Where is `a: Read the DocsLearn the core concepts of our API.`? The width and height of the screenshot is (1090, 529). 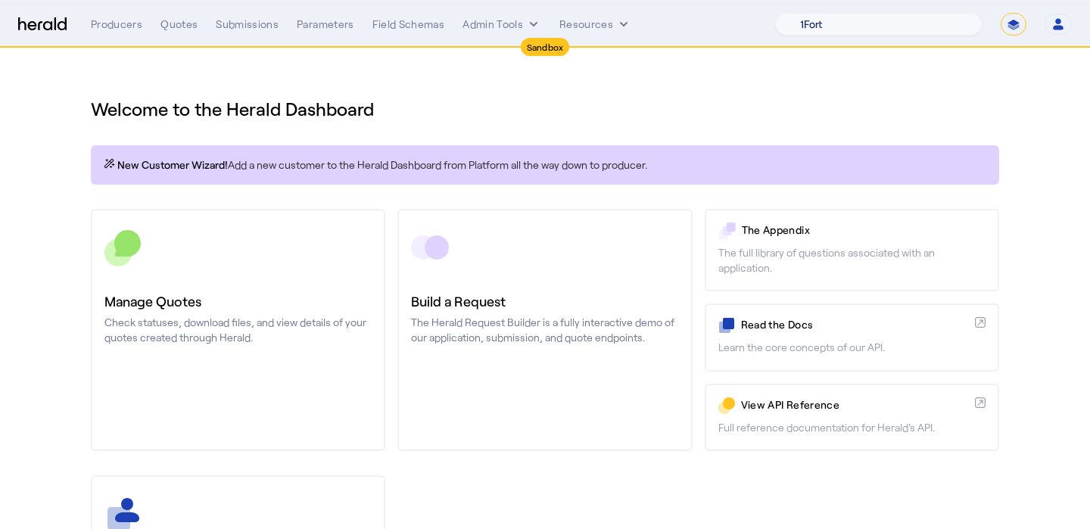 a: Read the DocsLearn the core concepts of our API. is located at coordinates (851, 337).